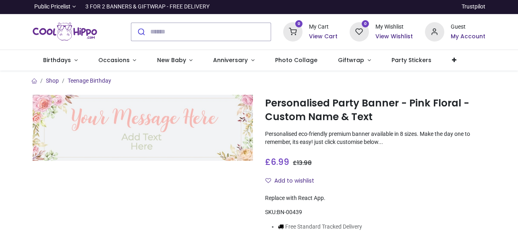 This screenshot has width=518, height=231. What do you see at coordinates (293, 181) in the screenshot?
I see `button: Add to wishlistAdd to wishlist` at bounding box center [293, 181].